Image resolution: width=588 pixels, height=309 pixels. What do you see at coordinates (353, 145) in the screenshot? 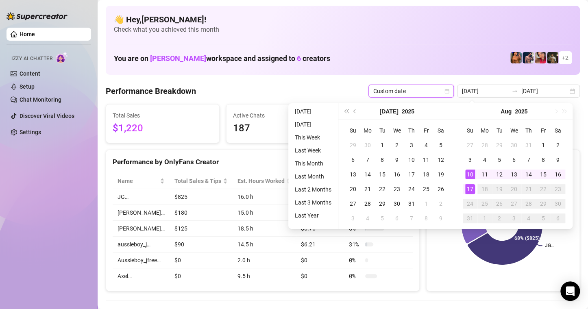
I see `div: 29` at bounding box center [353, 145].